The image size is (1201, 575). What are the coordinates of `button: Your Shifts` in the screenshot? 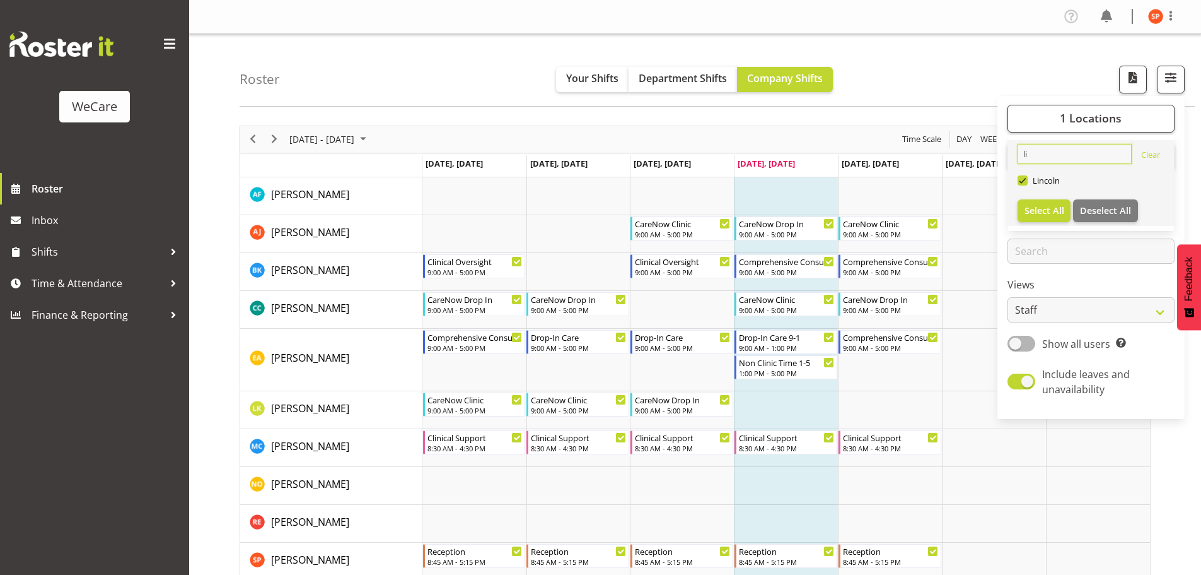 It's located at (592, 79).